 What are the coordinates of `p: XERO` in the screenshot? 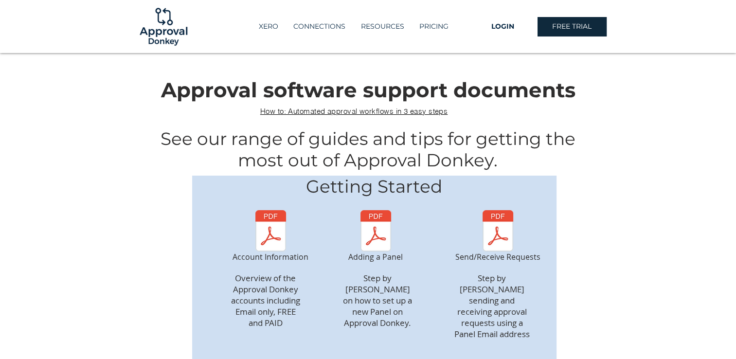 It's located at (269, 26).